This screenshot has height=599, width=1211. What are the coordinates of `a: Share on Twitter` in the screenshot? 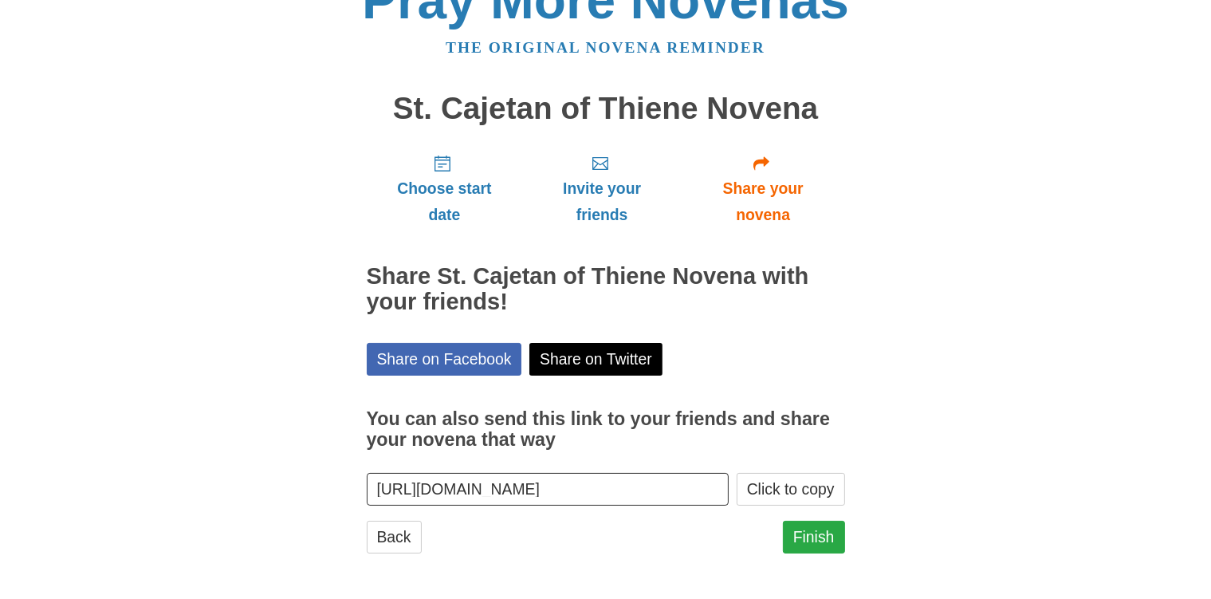 It's located at (595, 359).